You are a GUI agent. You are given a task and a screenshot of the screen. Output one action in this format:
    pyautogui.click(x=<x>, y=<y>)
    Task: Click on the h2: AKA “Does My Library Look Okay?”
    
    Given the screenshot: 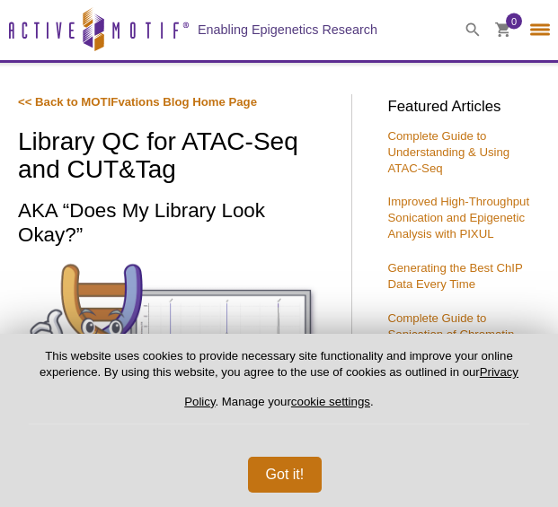 What is the action you would take?
    pyautogui.click(x=175, y=223)
    